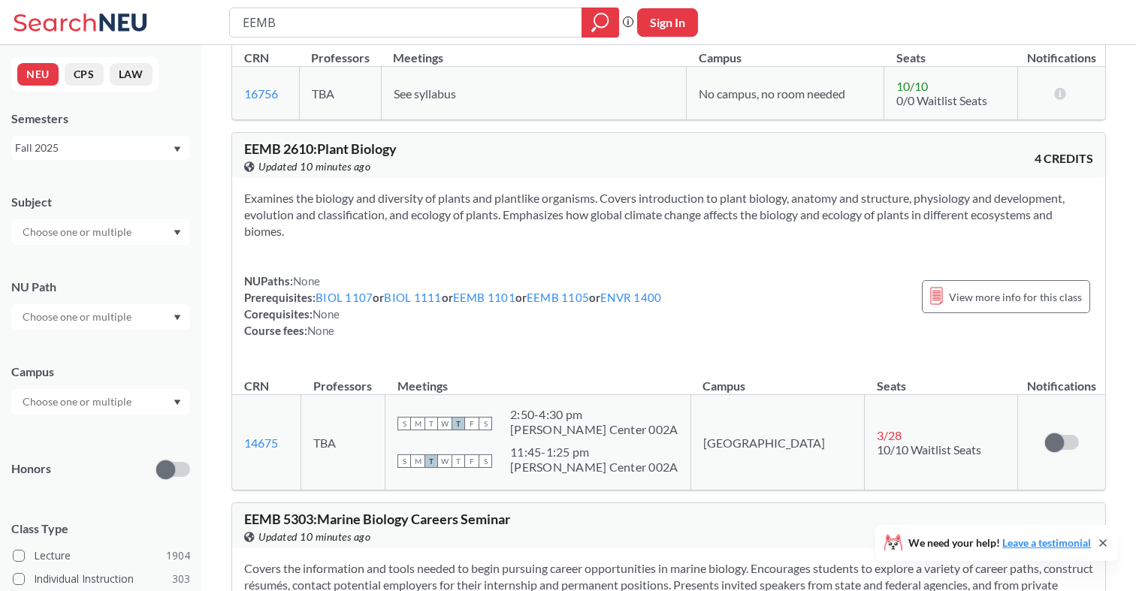 Image resolution: width=1136 pixels, height=591 pixels. What do you see at coordinates (101, 202) in the screenshot?
I see `div: Subject` at bounding box center [101, 202].